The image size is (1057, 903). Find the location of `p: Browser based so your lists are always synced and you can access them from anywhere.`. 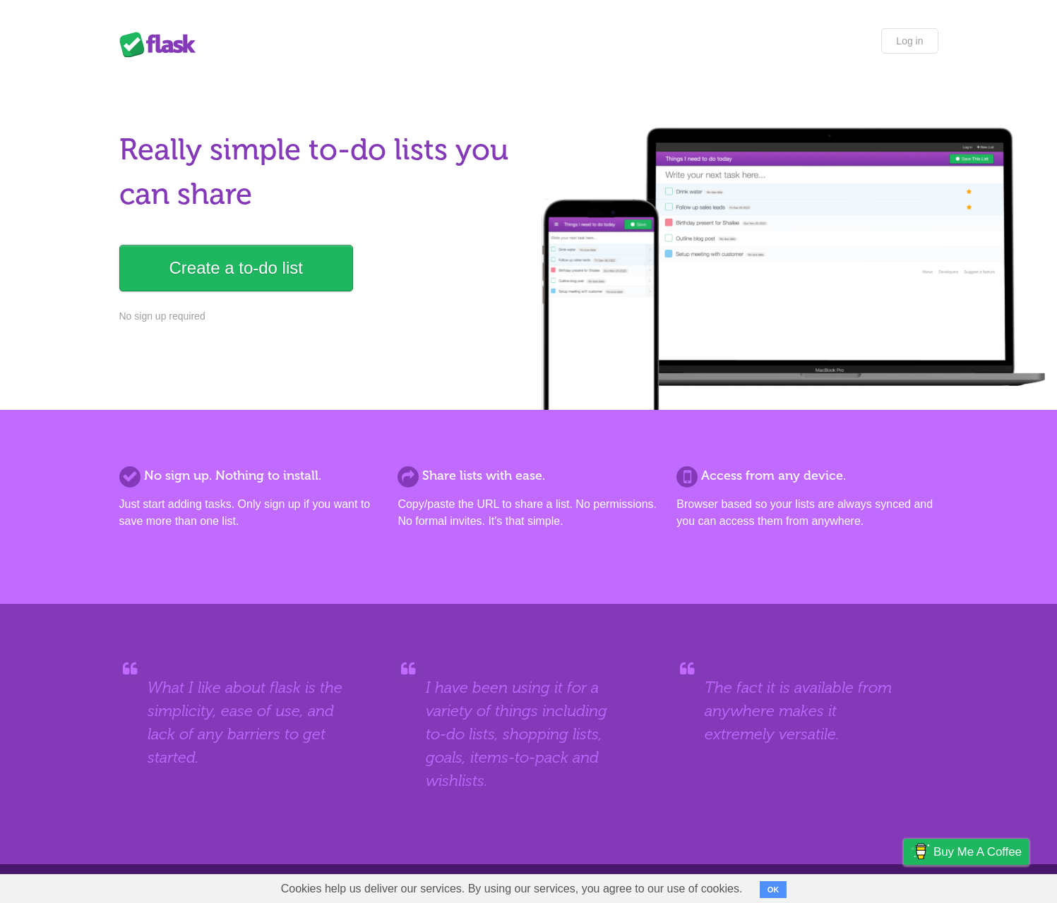

p: Browser based so your lists are always synced and you can access them from anywhere. is located at coordinates (807, 513).